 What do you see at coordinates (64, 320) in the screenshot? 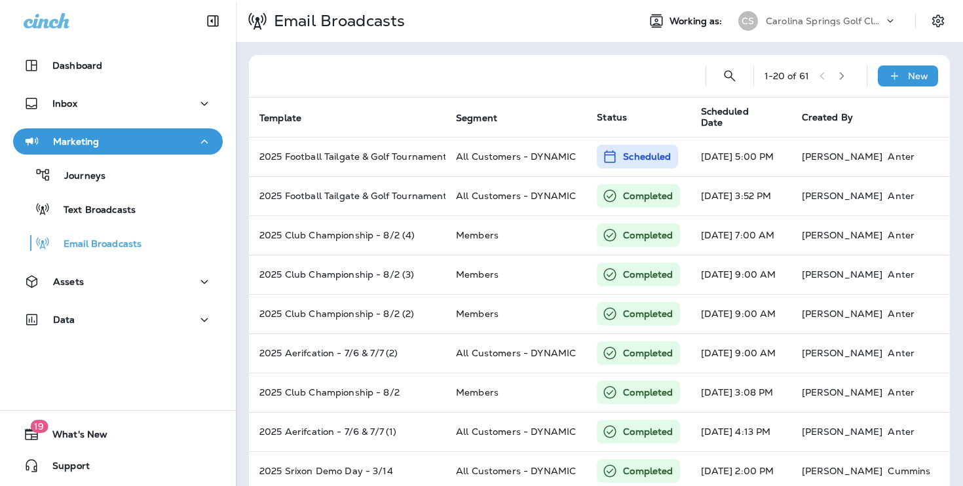
I see `p: Data` at bounding box center [64, 320].